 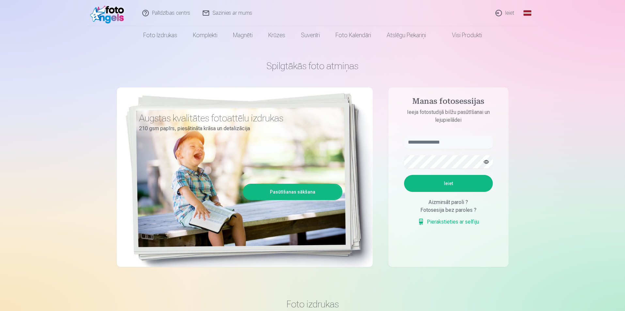 I want to click on button: Ieiet, so click(x=449, y=183).